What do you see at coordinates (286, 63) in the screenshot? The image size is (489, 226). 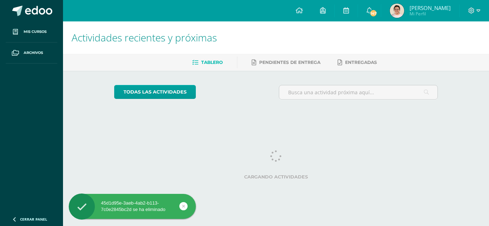 I see `a: Pendientes de entrega` at bounding box center [286, 63].